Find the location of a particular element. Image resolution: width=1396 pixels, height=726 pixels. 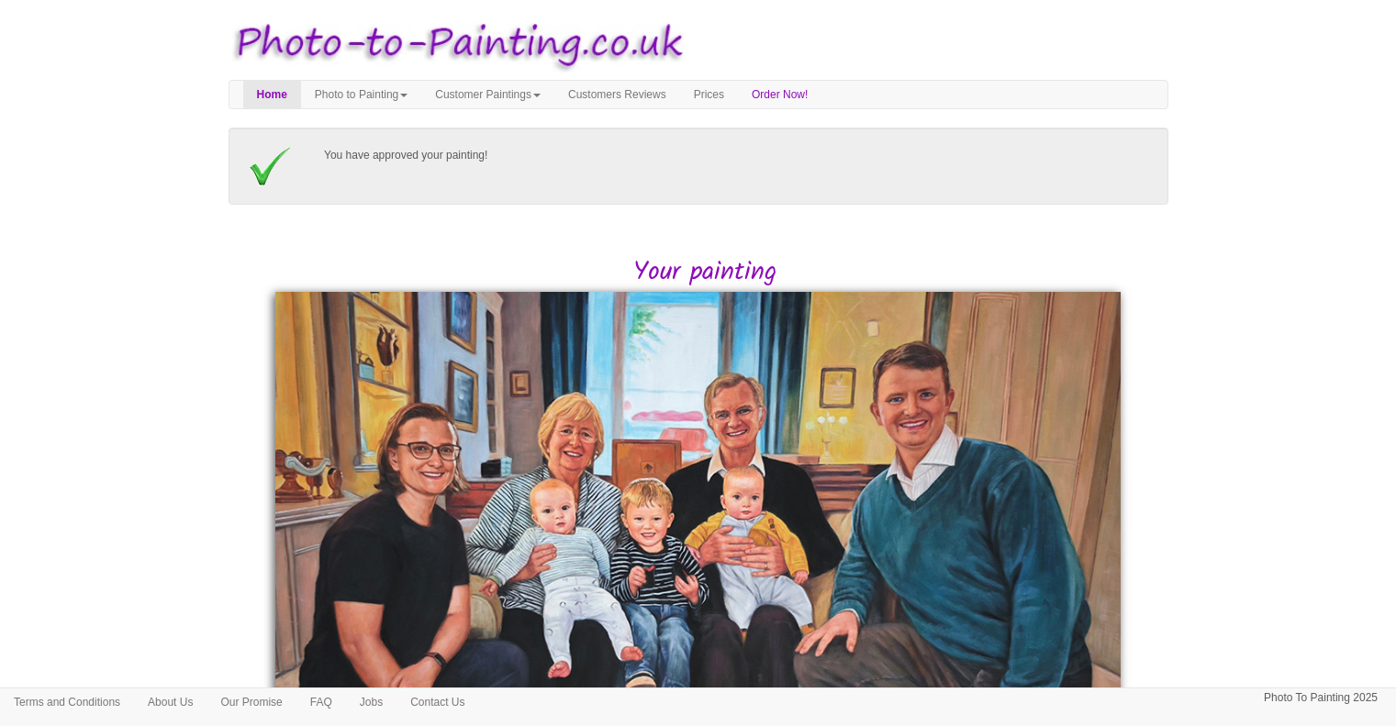

img: Photo to Painting is located at coordinates (454, 44).